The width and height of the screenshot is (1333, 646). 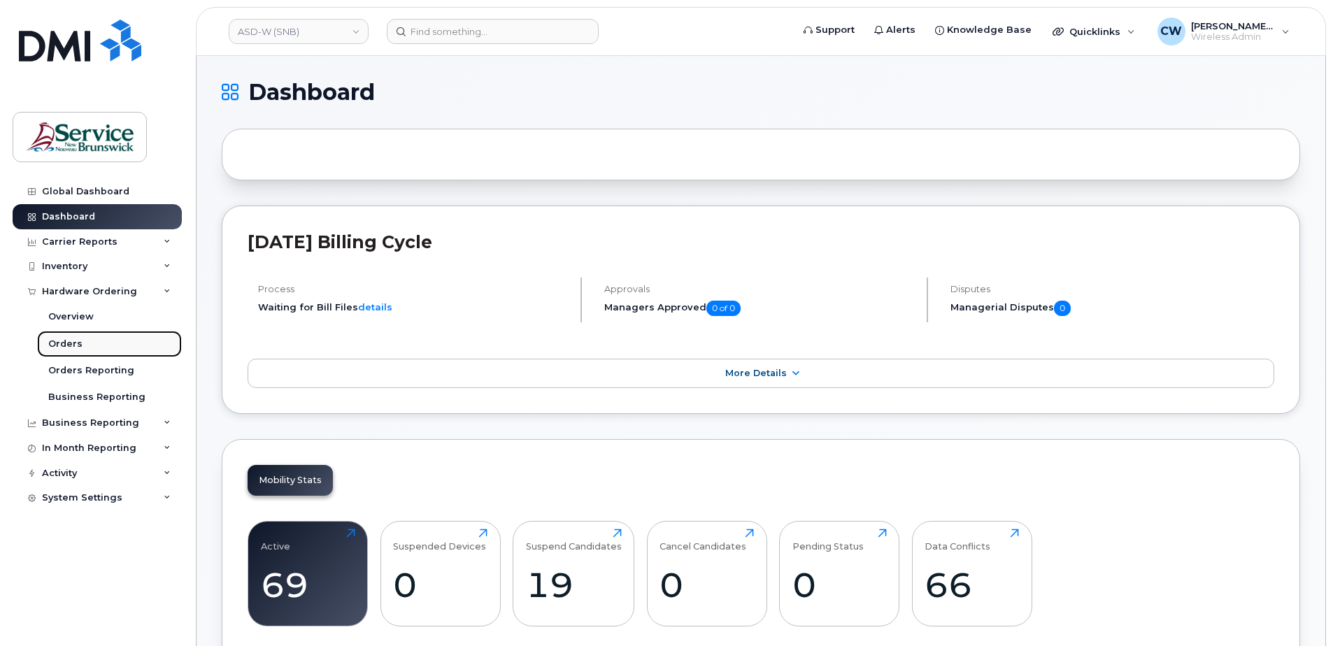 I want to click on a: Active69, so click(x=308, y=573).